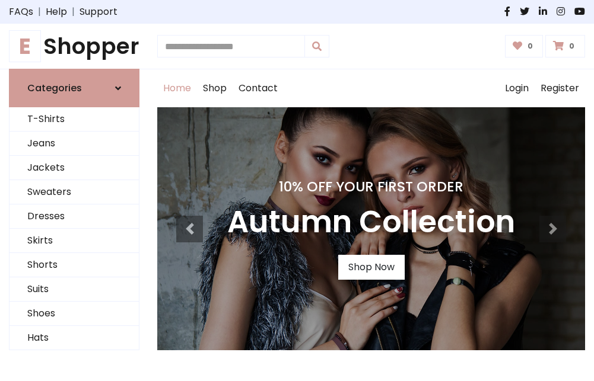 This screenshot has width=594, height=381. I want to click on a: Home, so click(177, 88).